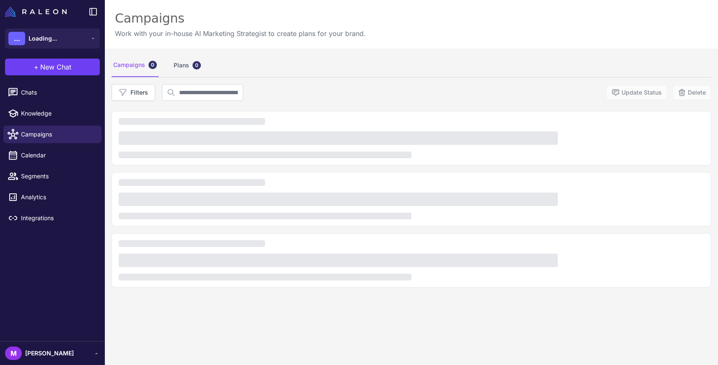  What do you see at coordinates (133, 93) in the screenshot?
I see `button: Filters` at bounding box center [133, 93].